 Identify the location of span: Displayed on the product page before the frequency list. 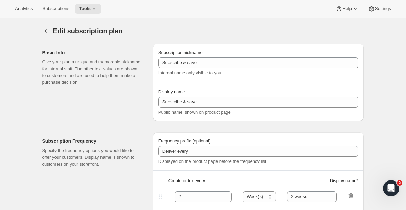
(212, 161).